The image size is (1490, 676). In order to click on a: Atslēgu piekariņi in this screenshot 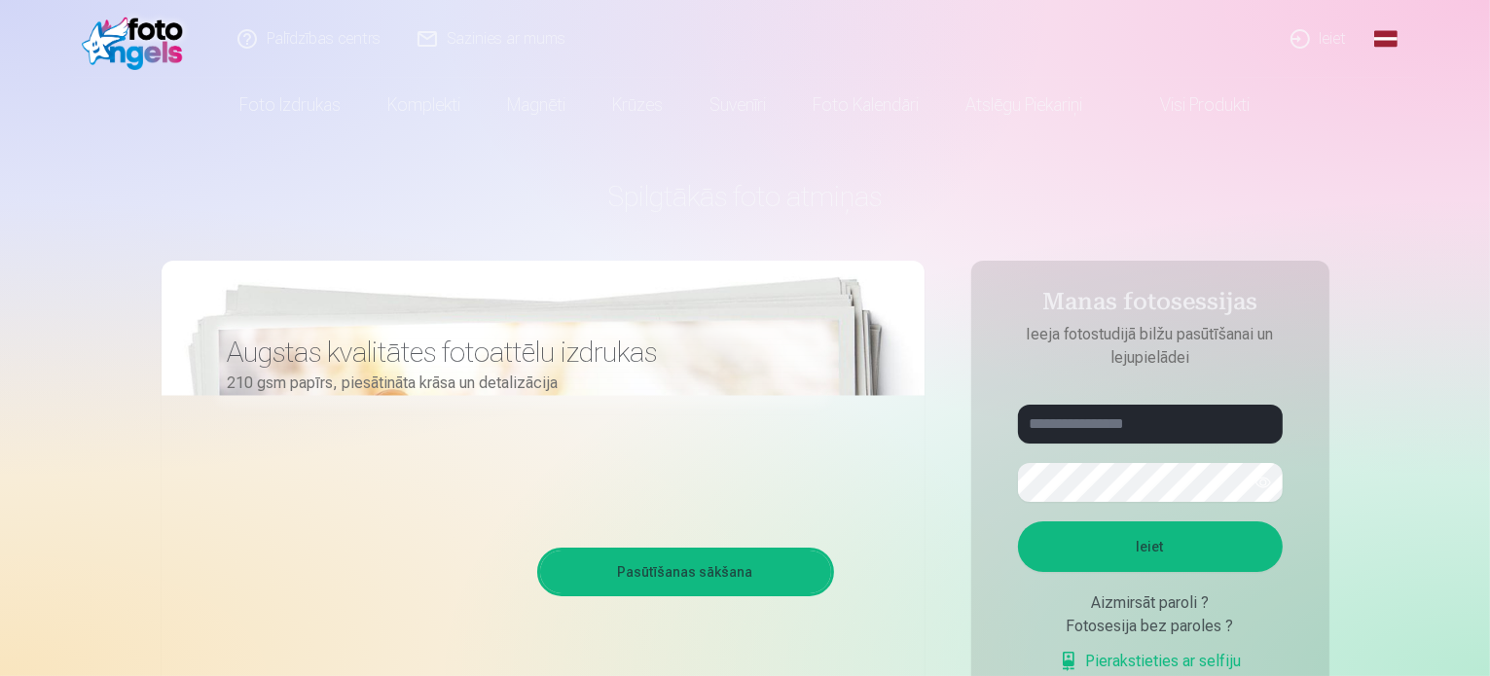, I will do `click(1025, 105)`.